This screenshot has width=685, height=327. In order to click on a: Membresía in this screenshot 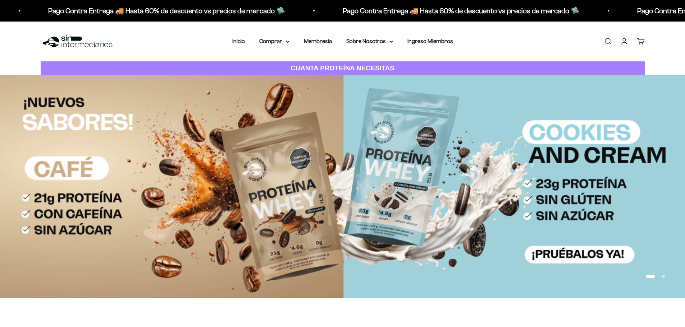, I will do `click(318, 41)`.